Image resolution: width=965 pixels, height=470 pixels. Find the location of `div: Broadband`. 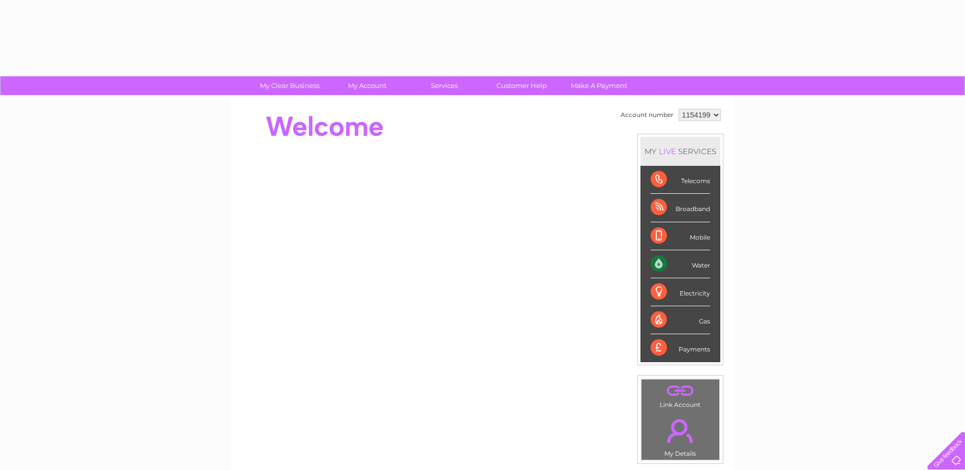

div: Broadband is located at coordinates (680, 208).